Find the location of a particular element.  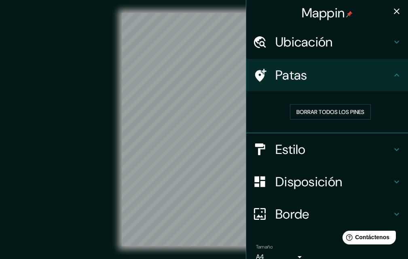

font: Borrar todos los pines is located at coordinates (330, 112).